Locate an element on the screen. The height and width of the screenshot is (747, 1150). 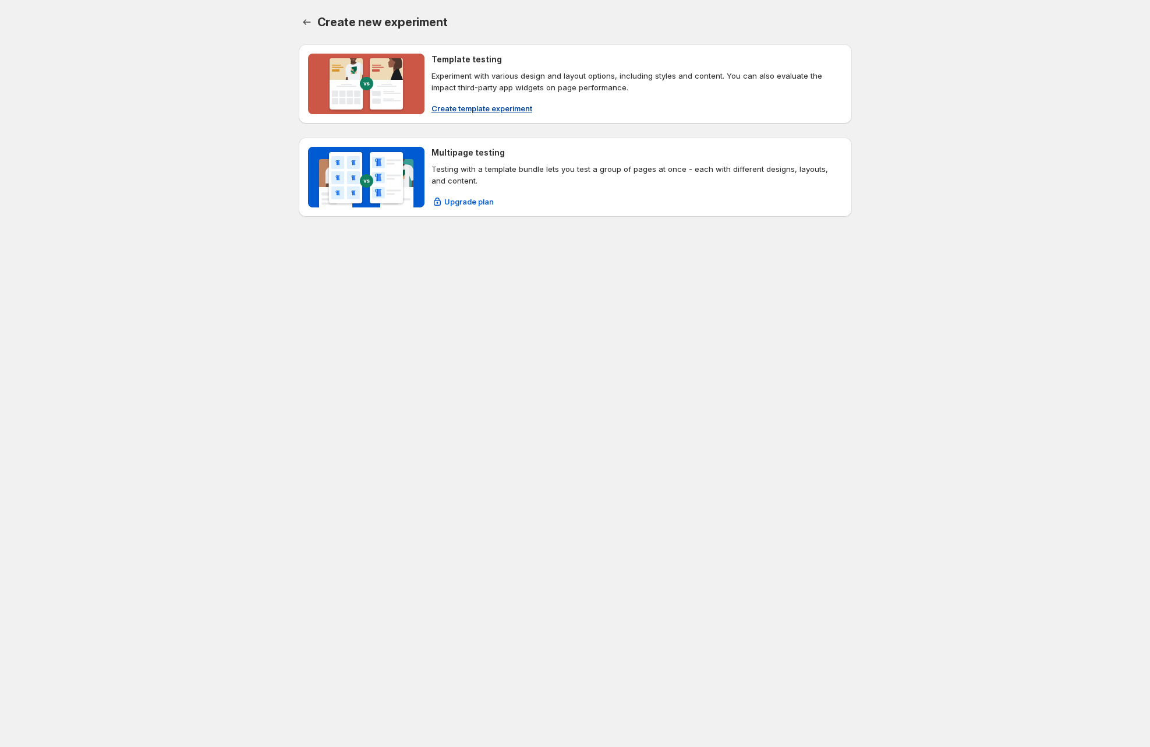
p: Experiment with various design and layout options, including styles and content. You can also eva... is located at coordinates (637, 82).